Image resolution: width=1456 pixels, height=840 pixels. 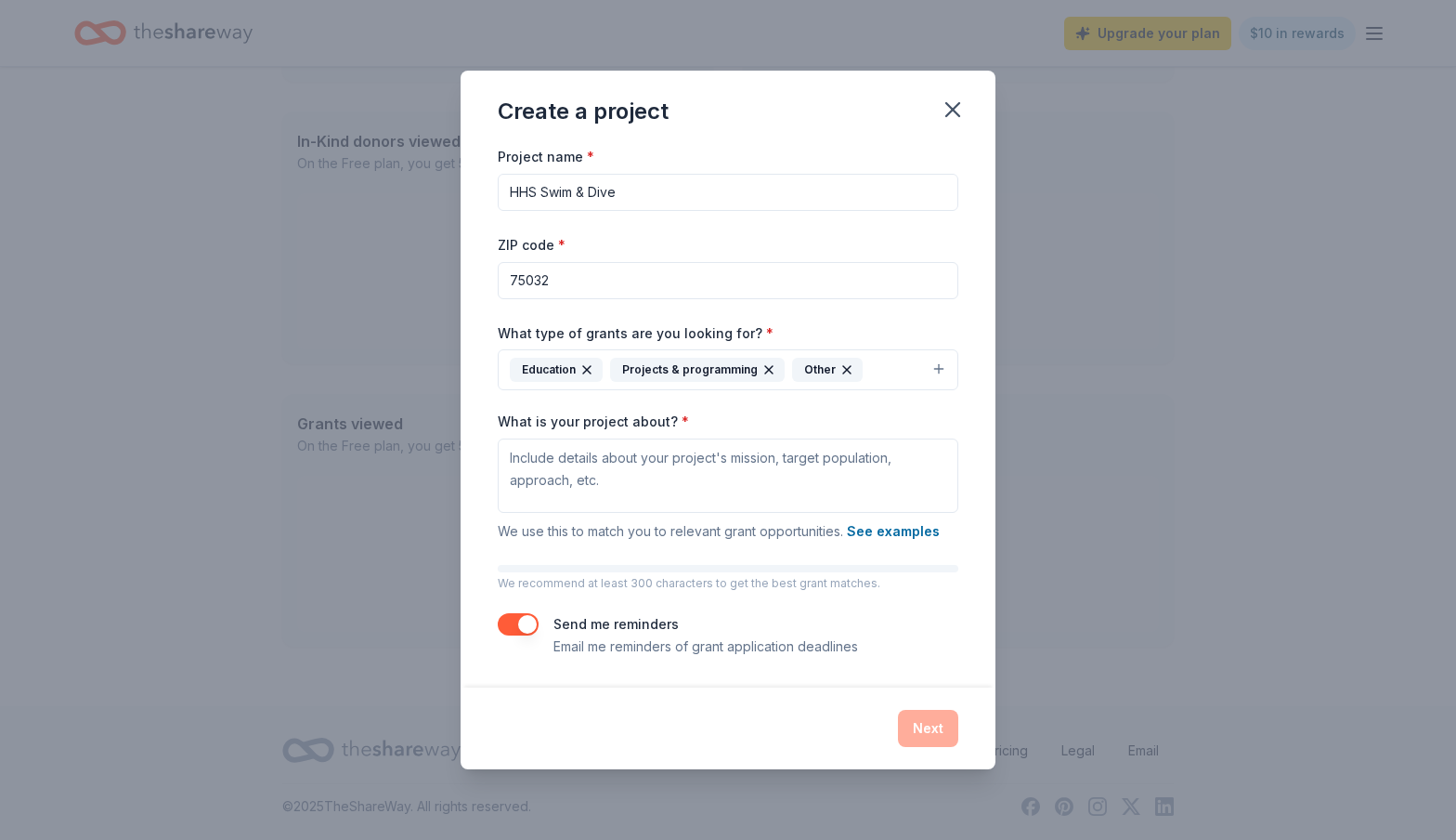 What do you see at coordinates (893, 531) in the screenshot?
I see `button: See examples` at bounding box center [893, 531].